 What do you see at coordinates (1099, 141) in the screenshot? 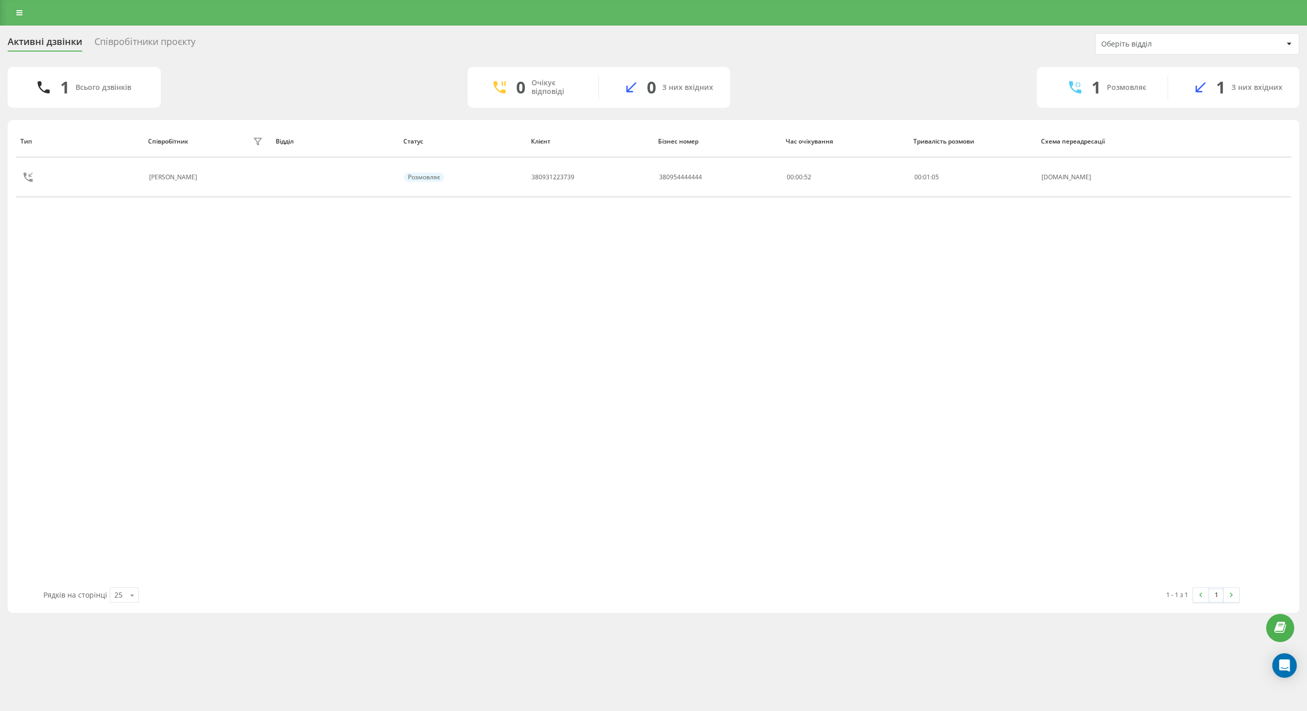
I see `div: Схема переадресації` at bounding box center [1099, 141].